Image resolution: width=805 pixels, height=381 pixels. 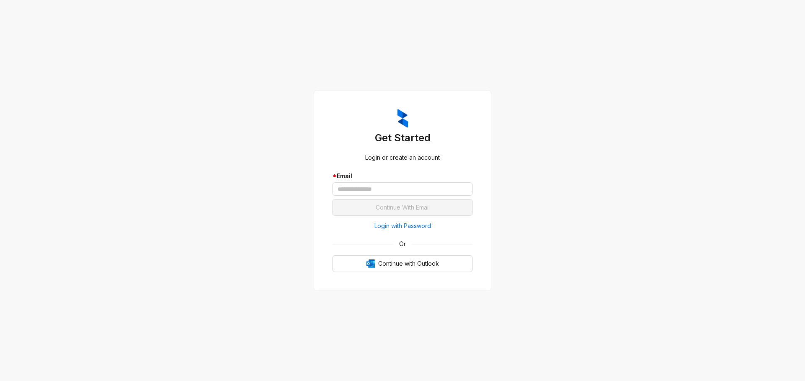 What do you see at coordinates (403, 138) in the screenshot?
I see `h3: Get Started` at bounding box center [403, 138].